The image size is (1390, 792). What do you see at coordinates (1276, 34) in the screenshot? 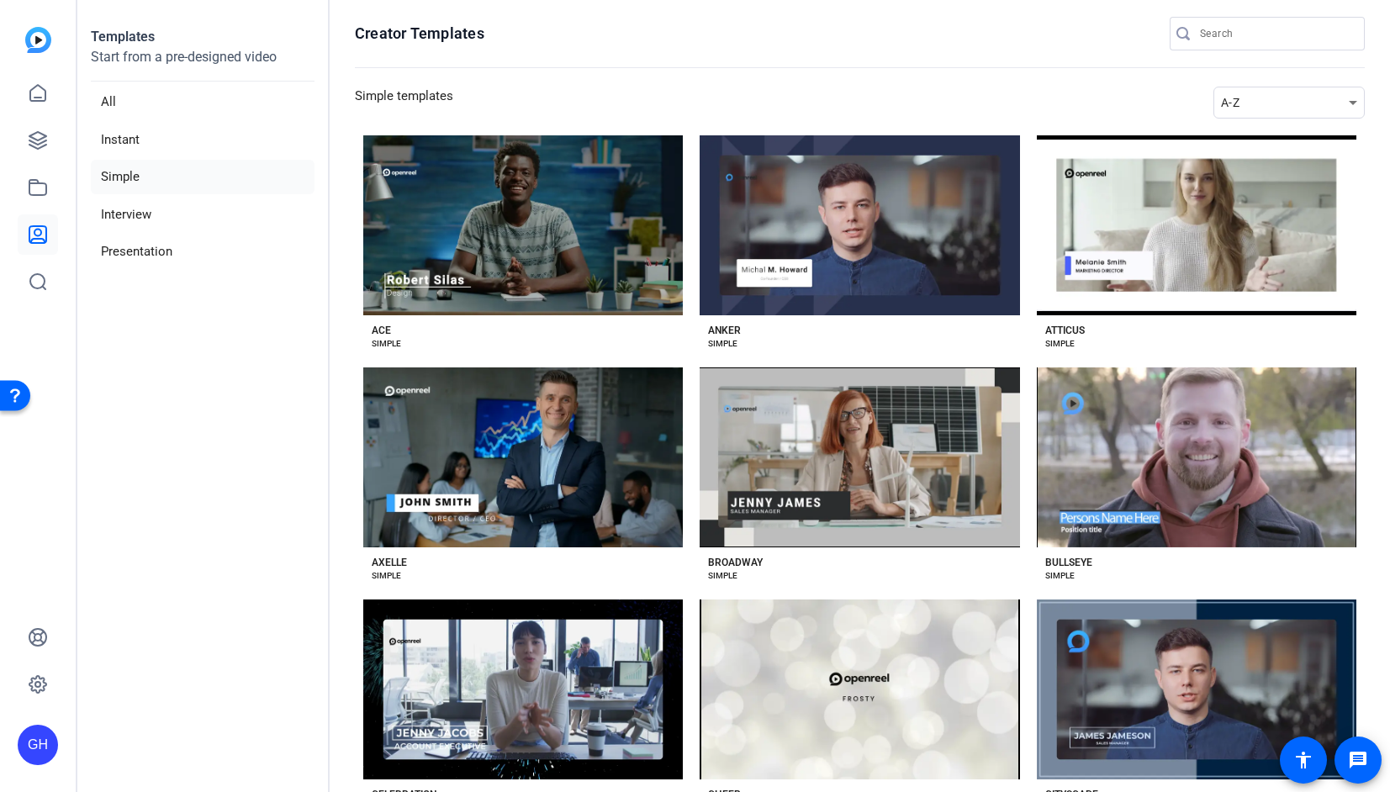
I see `input: Search` at bounding box center [1276, 34].